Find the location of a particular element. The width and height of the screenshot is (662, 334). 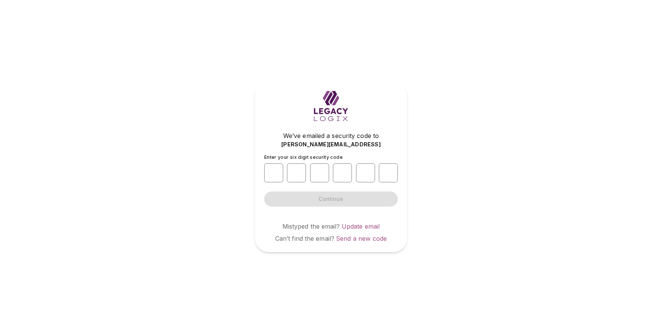

a: Send a new code is located at coordinates (361, 239).